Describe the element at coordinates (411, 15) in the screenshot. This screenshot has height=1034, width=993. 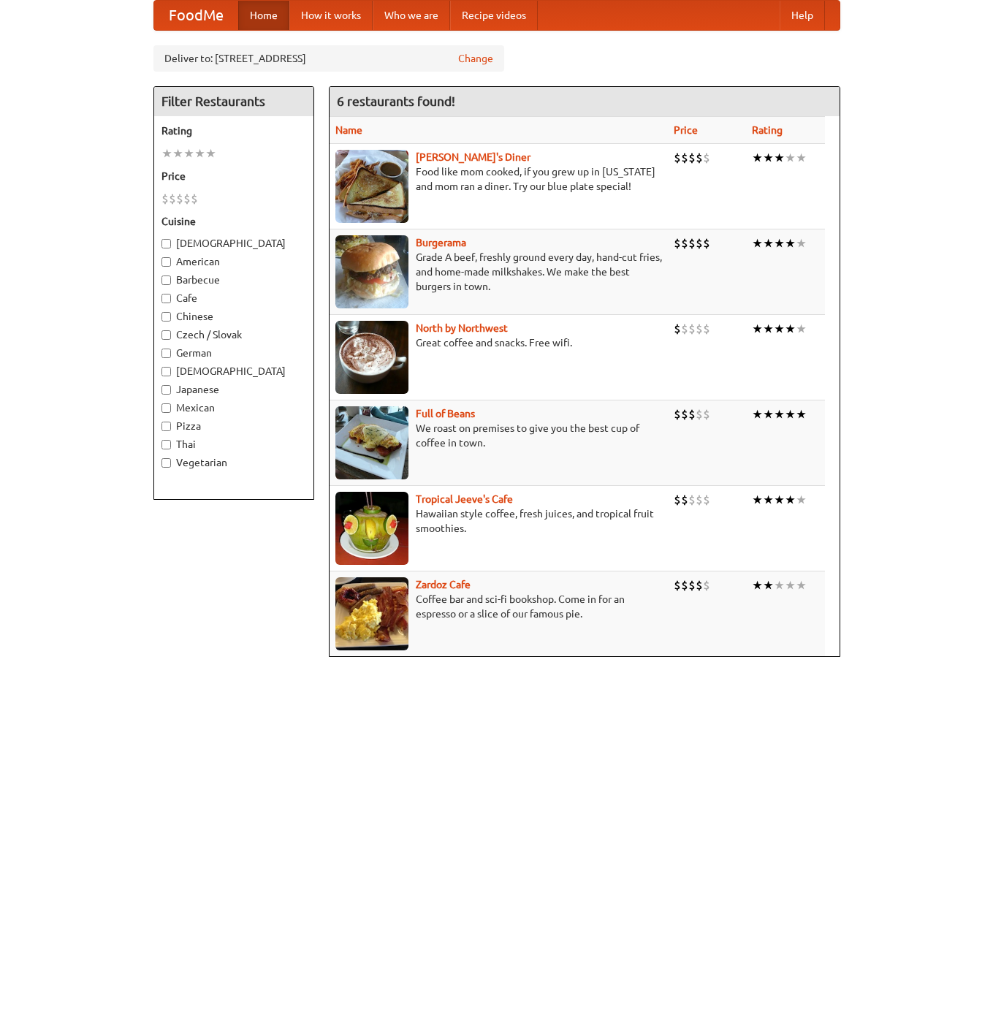
I see `a: Who we are` at that location.